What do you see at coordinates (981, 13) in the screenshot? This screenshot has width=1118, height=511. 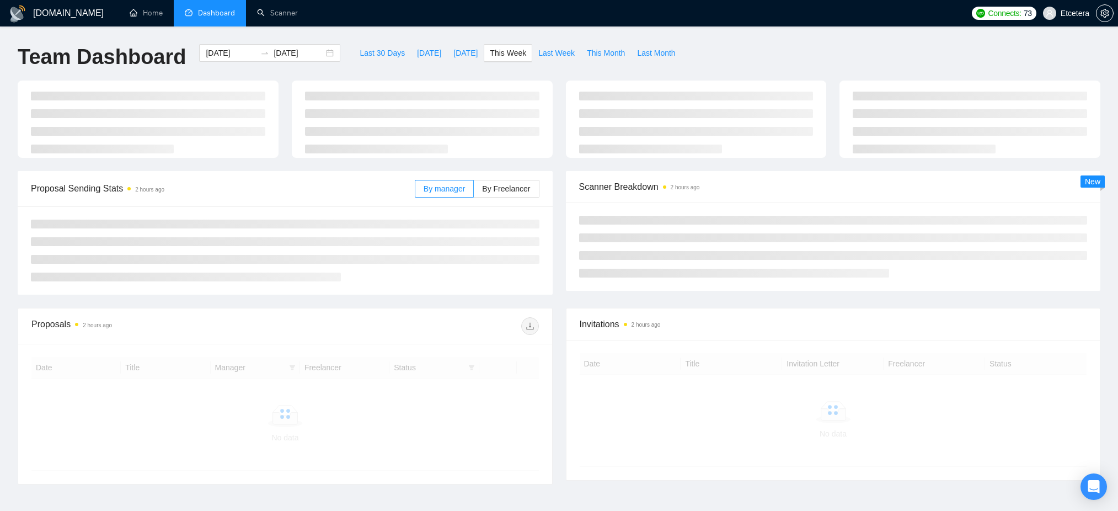 I see `img: upwork-logo.png` at bounding box center [981, 13].